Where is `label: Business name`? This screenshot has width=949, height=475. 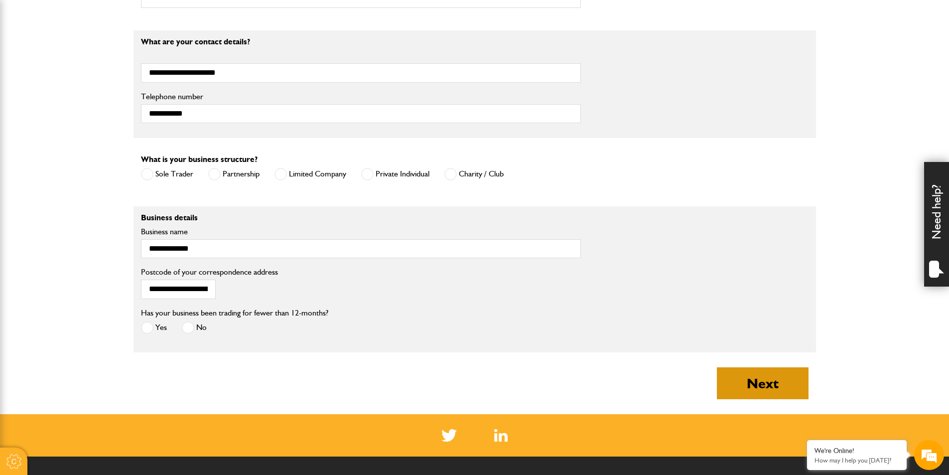
label: Business name is located at coordinates (361, 232).